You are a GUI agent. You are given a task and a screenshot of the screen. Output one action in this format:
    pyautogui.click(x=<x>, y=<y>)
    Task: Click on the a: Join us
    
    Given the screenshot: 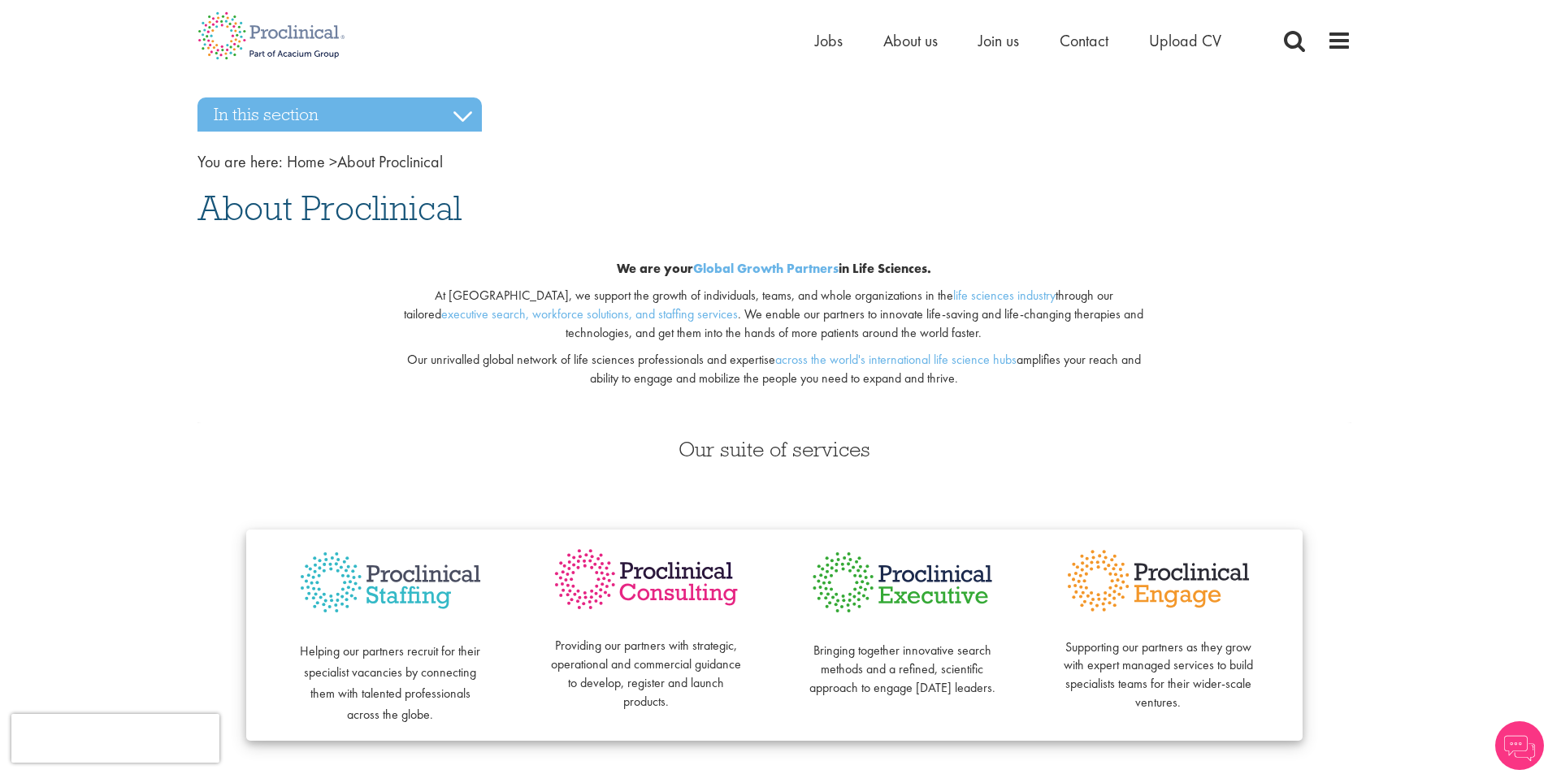 What is the action you would take?
    pyautogui.click(x=999, y=41)
    